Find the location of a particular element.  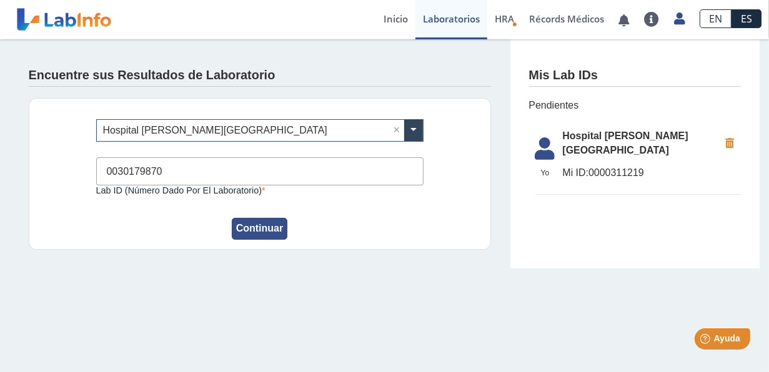

h4: Encuentre sus Resultados de Laboratorio is located at coordinates (152, 76).